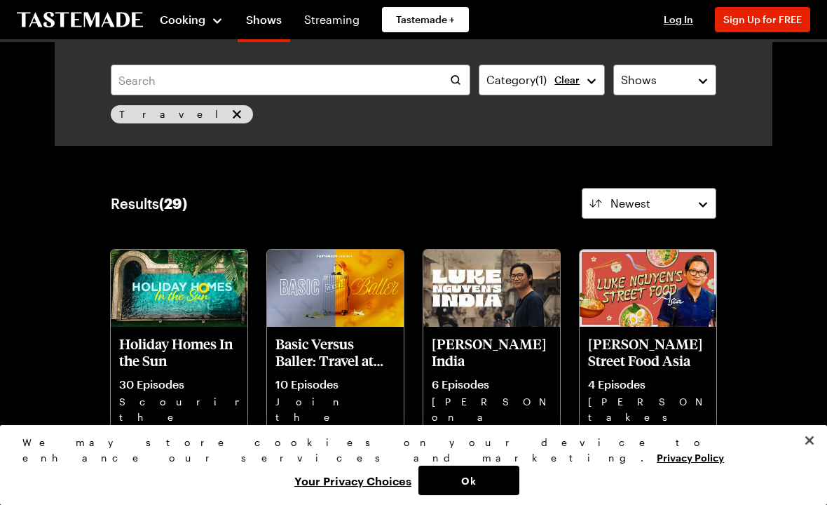 Image resolution: width=827 pixels, height=505 pixels. What do you see at coordinates (179, 288) in the screenshot?
I see `img: Holiday Homes In the Sun` at bounding box center [179, 288].